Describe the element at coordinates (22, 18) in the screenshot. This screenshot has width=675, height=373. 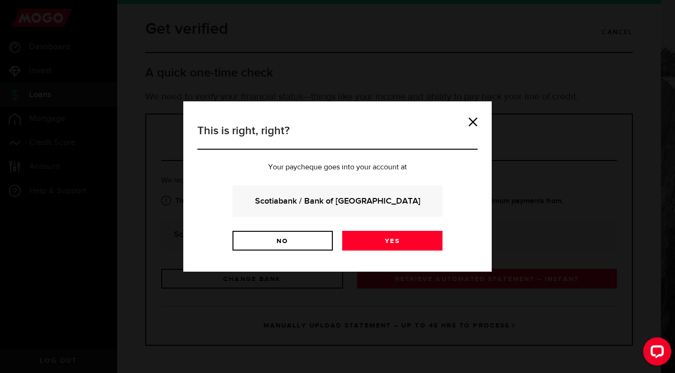
I see `button: Open LiveChat chat widget` at that location.